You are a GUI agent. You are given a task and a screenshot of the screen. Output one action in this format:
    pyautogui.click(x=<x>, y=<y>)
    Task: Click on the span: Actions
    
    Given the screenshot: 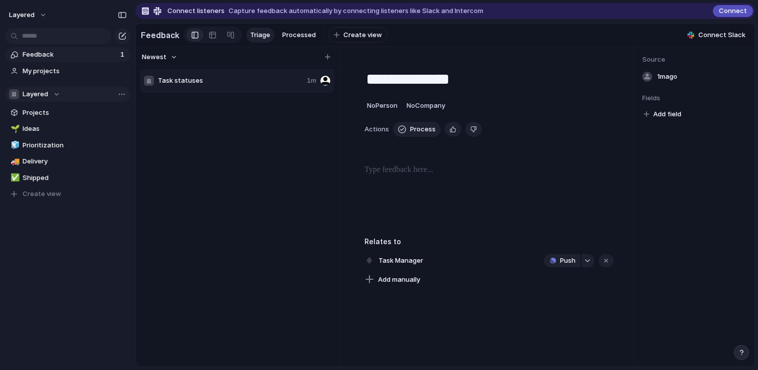 What is the action you would take?
    pyautogui.click(x=376, y=129)
    